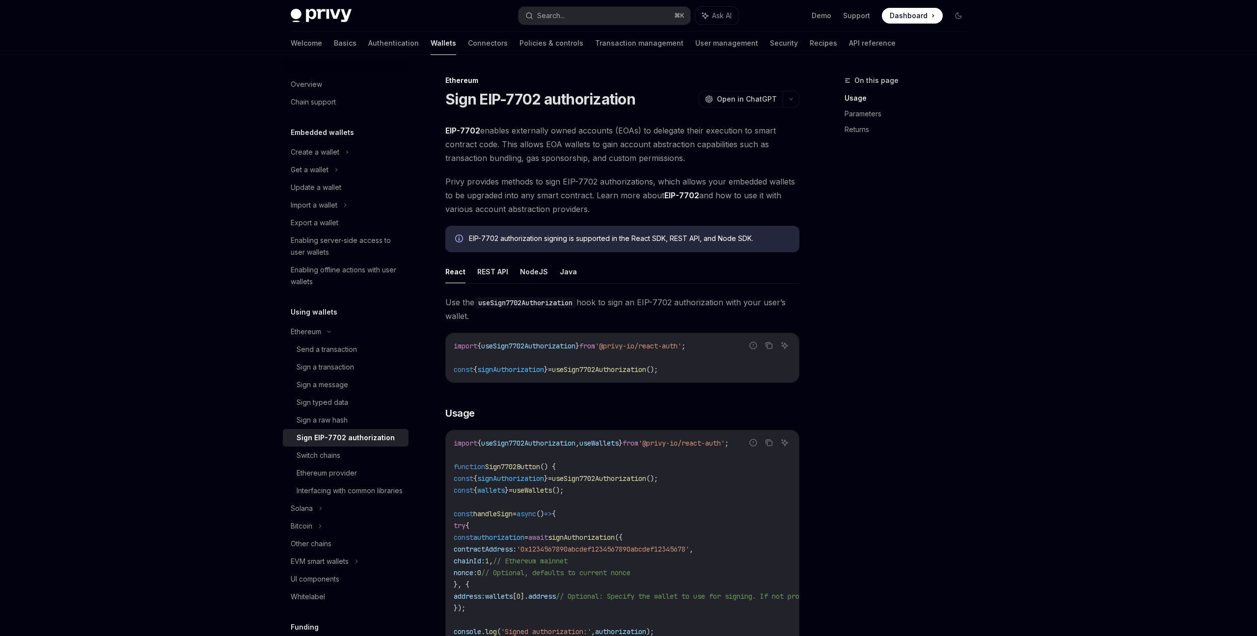 The height and width of the screenshot is (636, 1257). Describe the element at coordinates (346, 102) in the screenshot. I see `a: Chain support` at that location.